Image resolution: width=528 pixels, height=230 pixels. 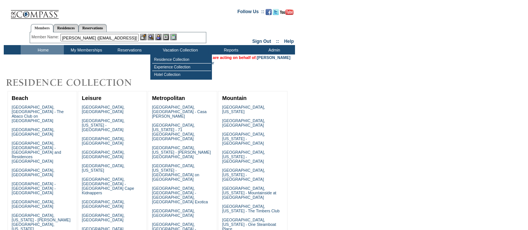 I want to click on img: Destinations by Exclusive Resorts, so click(x=77, y=83).